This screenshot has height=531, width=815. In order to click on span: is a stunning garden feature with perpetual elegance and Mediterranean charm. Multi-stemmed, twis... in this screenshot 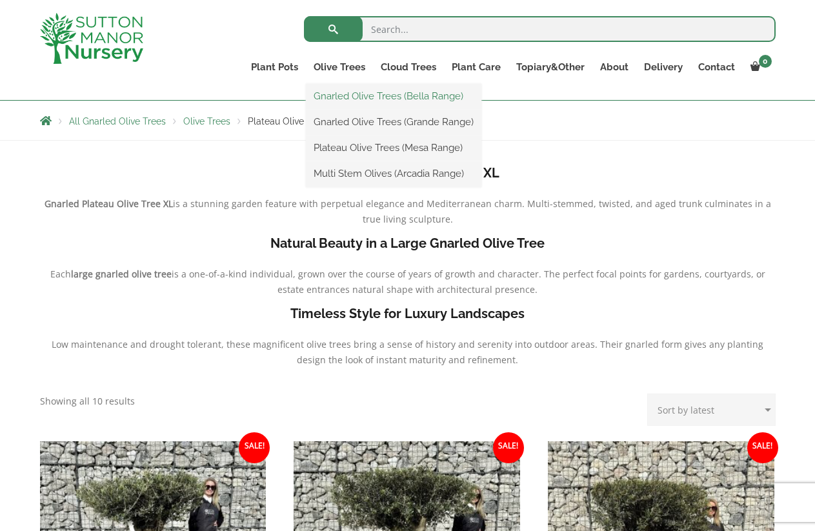, I will do `click(472, 211)`.